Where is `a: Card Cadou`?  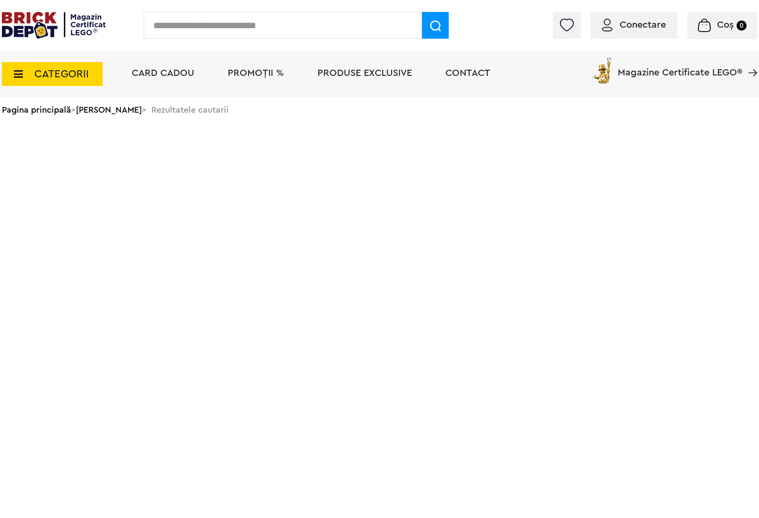 a: Card Cadou is located at coordinates (163, 73).